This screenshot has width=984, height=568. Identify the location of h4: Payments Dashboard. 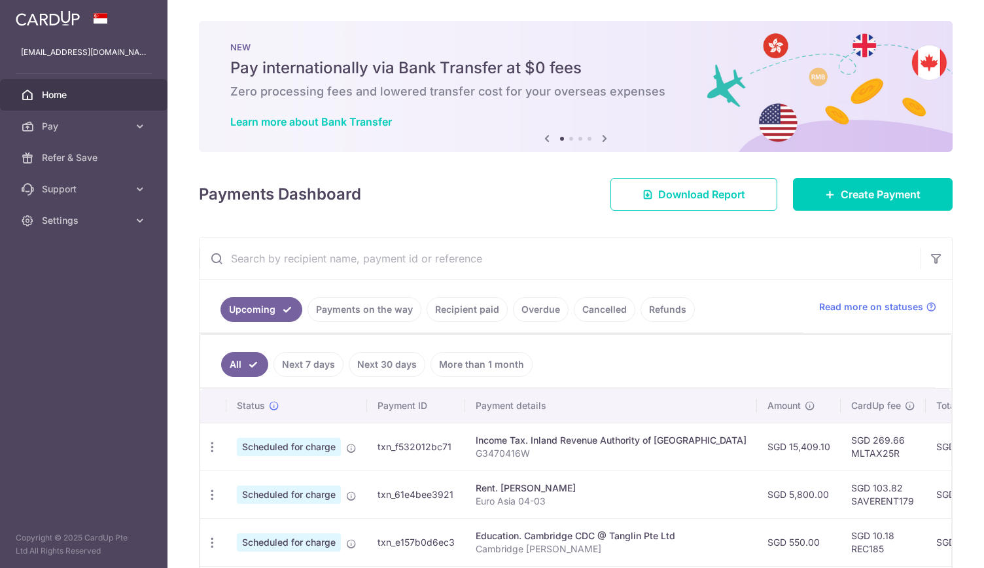
(280, 194).